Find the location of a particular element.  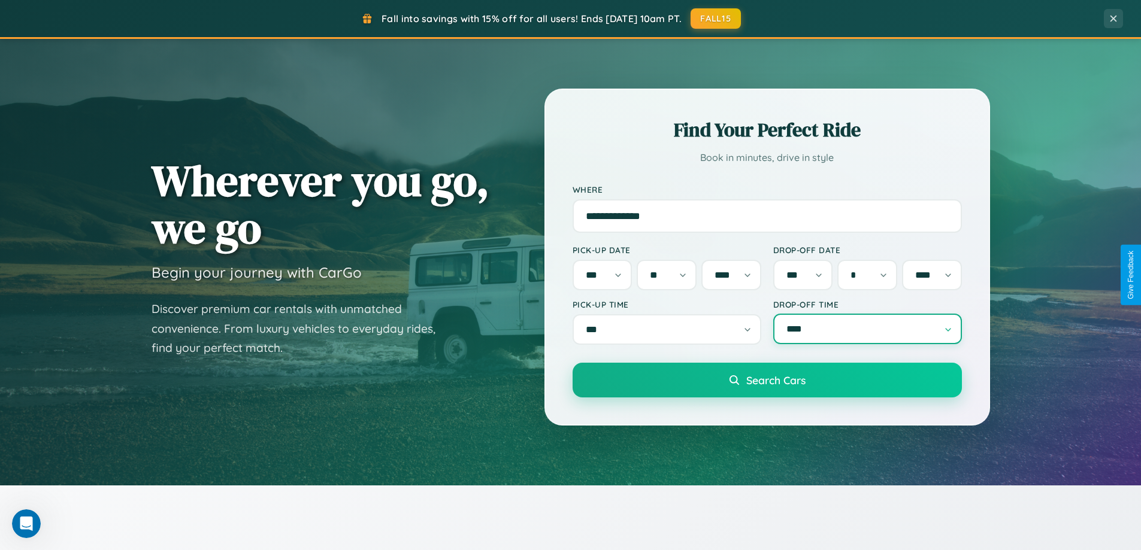

label: Pick-up Time is located at coordinates (666, 304).